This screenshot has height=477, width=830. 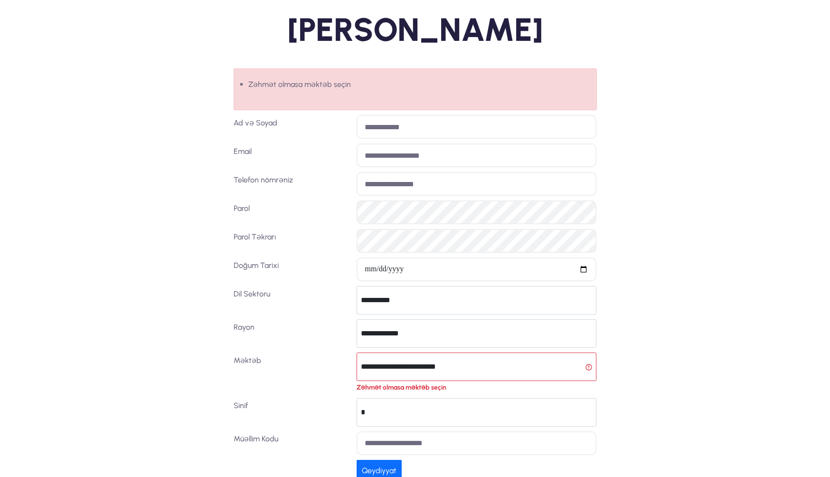 I want to click on label: Email, so click(x=292, y=155).